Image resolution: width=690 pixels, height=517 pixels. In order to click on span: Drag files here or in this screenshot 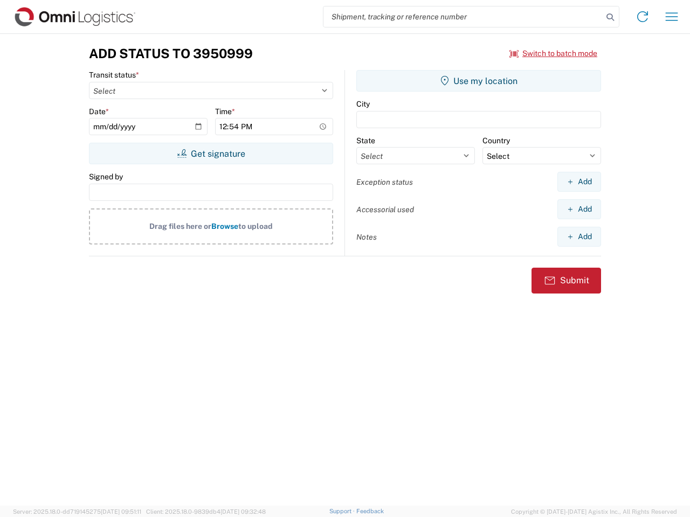, I will do `click(180, 226)`.